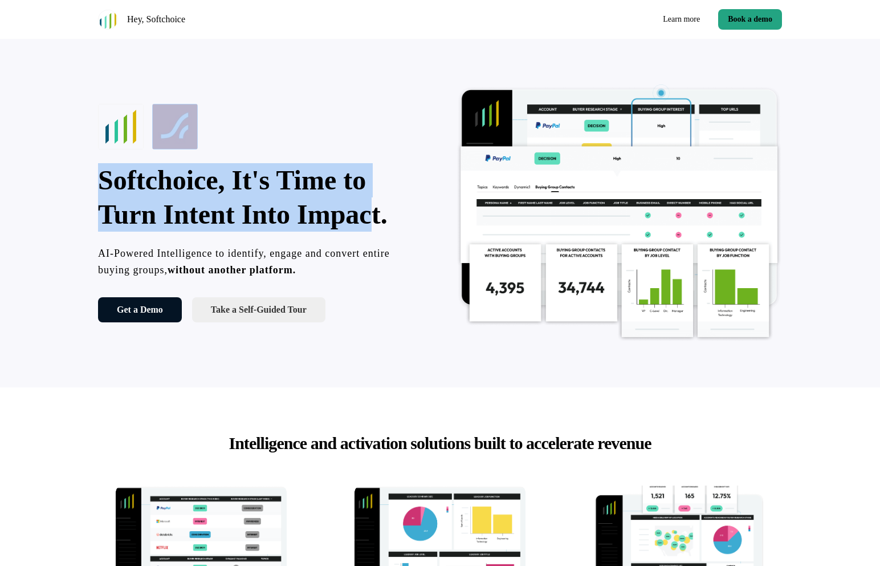  I want to click on p: Intelligence and activation solutions built to accelerate revenue, so click(440, 443).